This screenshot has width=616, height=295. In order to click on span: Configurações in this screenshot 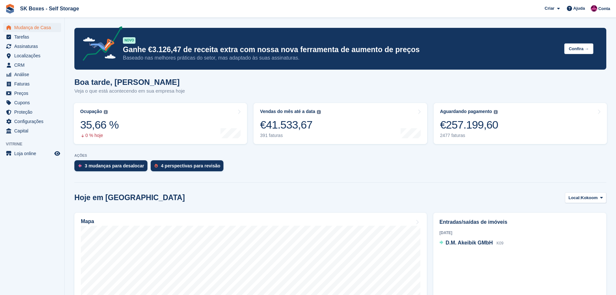, I will do `click(34, 121)`.